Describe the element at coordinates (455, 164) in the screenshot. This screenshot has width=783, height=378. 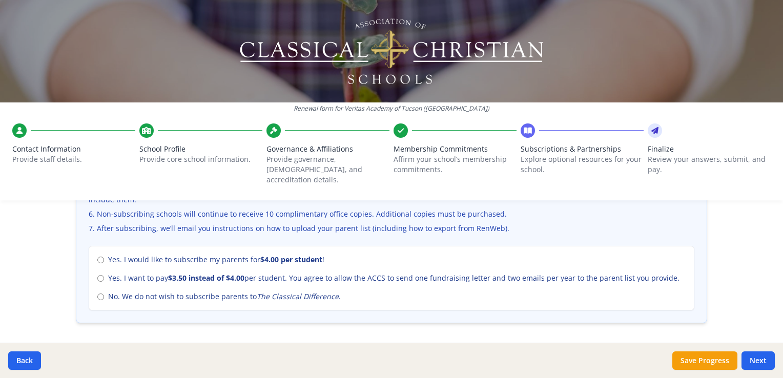
I see `p: Affirm your school’s membership commitments.` at that location.